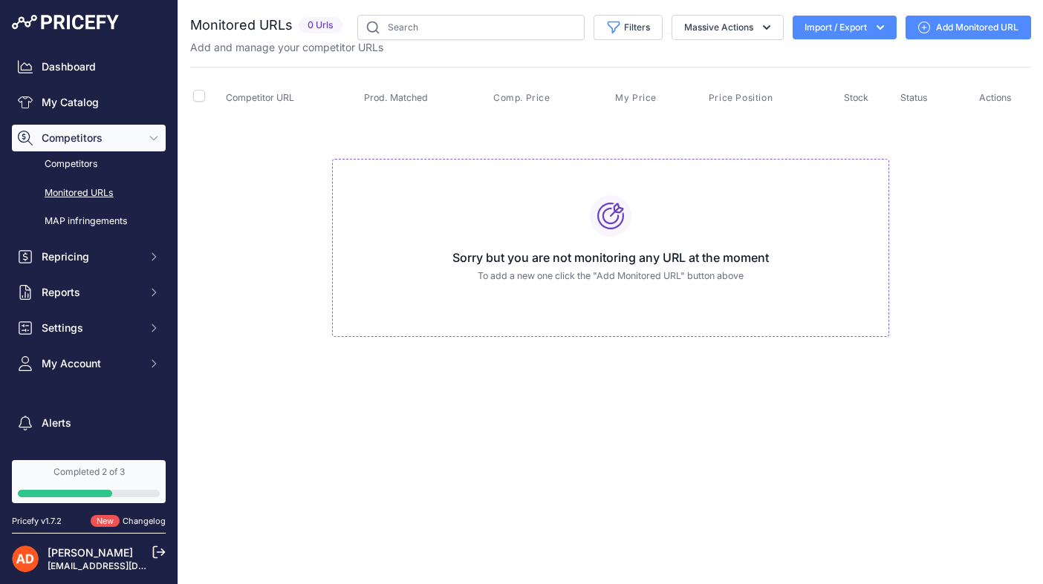 This screenshot has width=1043, height=584. I want to click on span: Status, so click(913, 97).